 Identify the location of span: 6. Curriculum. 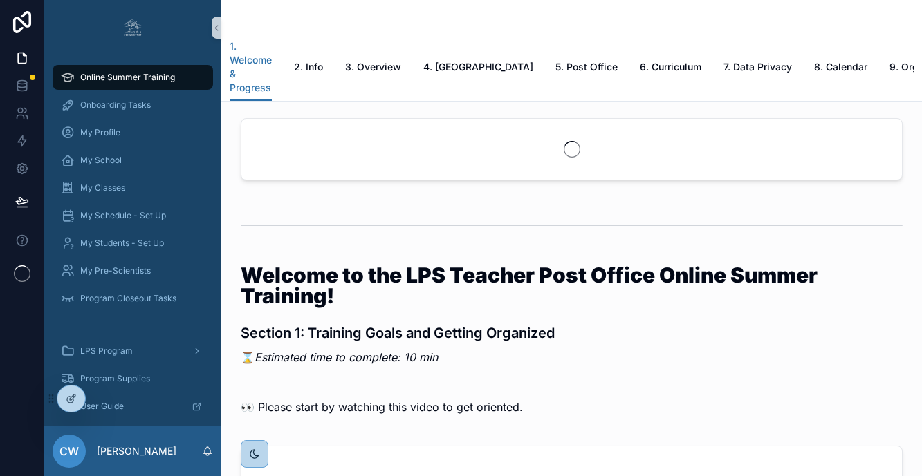
(670, 67).